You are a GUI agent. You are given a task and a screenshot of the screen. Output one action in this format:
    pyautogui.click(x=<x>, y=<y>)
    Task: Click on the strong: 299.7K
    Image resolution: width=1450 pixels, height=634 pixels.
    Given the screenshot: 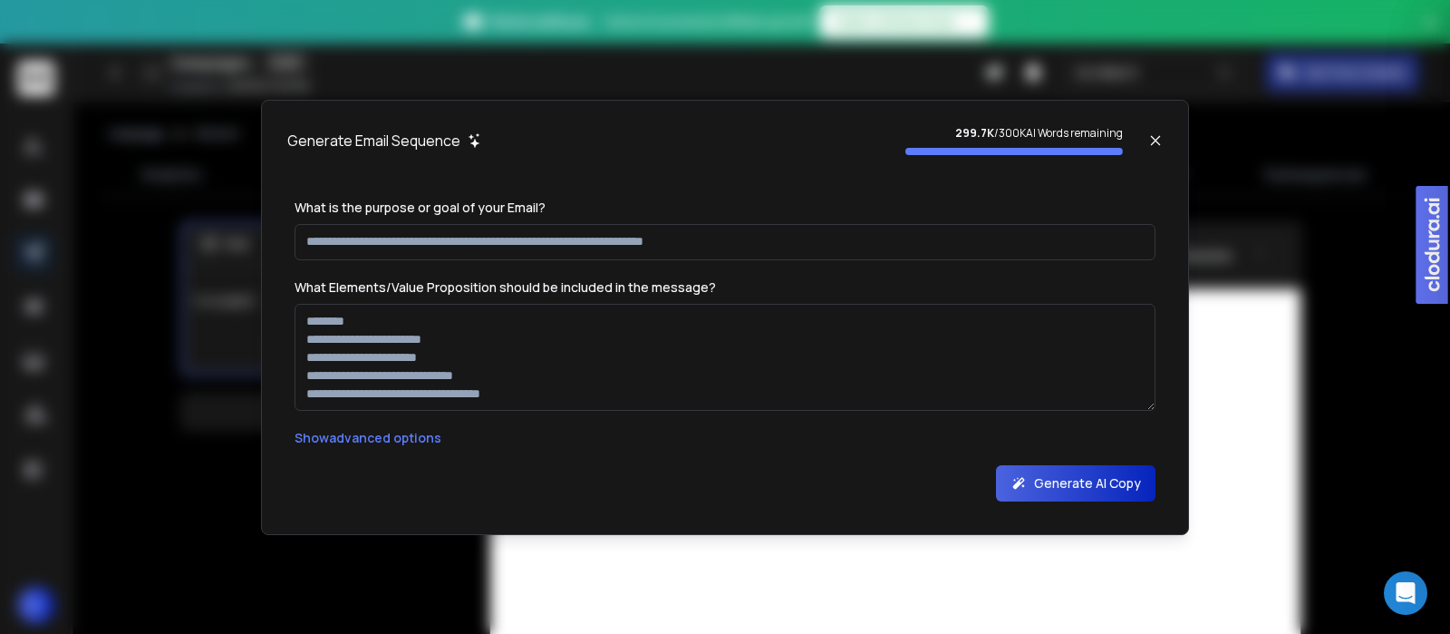 What is the action you would take?
    pyautogui.click(x=974, y=132)
    